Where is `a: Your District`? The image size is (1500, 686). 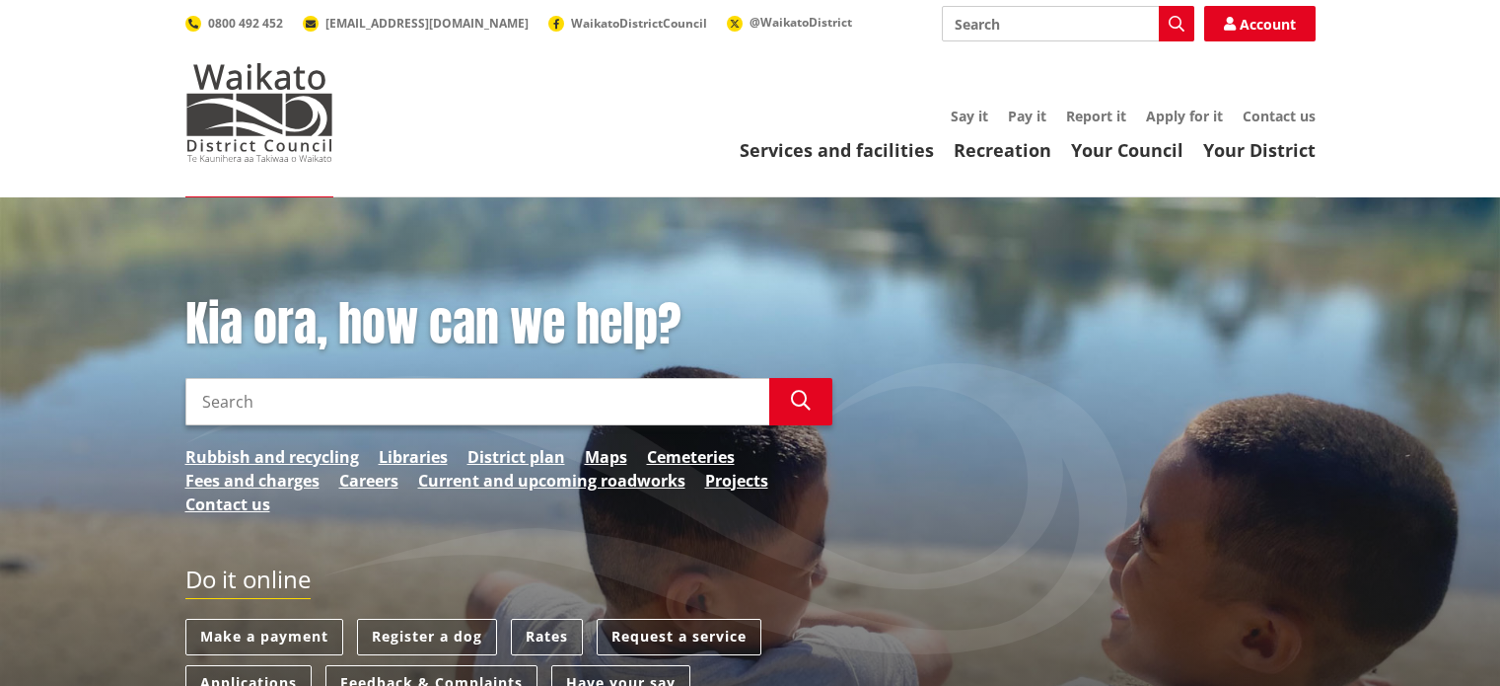 a: Your District is located at coordinates (1260, 150).